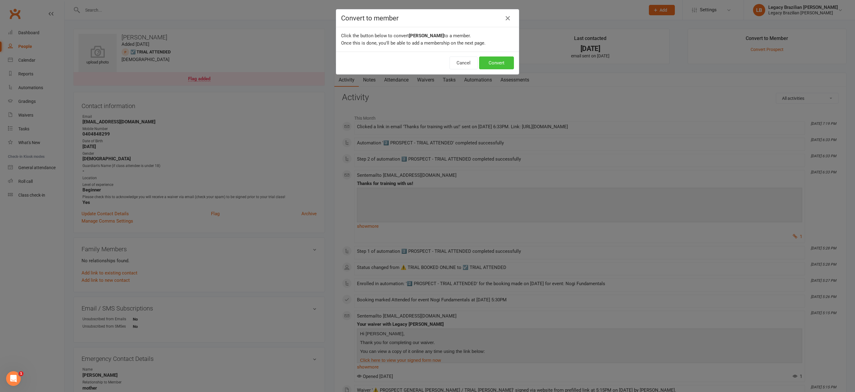 This screenshot has height=392, width=855. What do you see at coordinates (428, 39) in the screenshot?
I see `div: Click the button below to convert to a member. Once this is done, you'll be able to add a members...` at bounding box center [428, 39].